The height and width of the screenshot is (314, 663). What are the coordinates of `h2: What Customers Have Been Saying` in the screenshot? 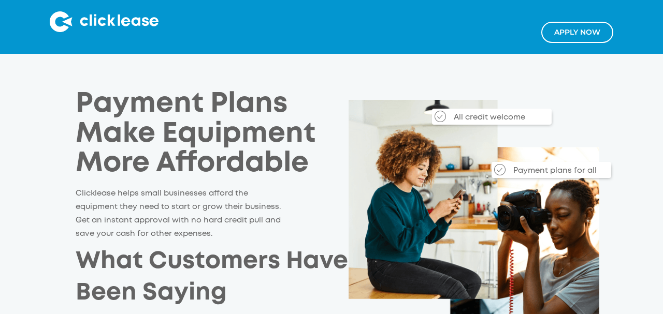 It's located at (212, 278).